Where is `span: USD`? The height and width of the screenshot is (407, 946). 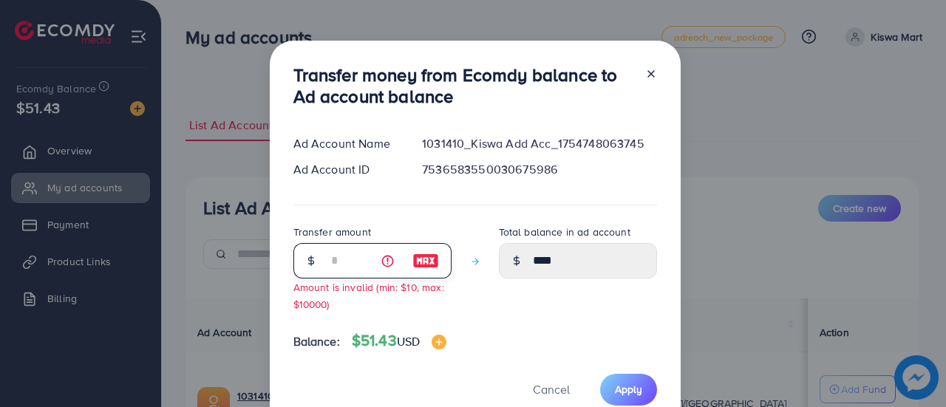
span: USD is located at coordinates (408, 342).